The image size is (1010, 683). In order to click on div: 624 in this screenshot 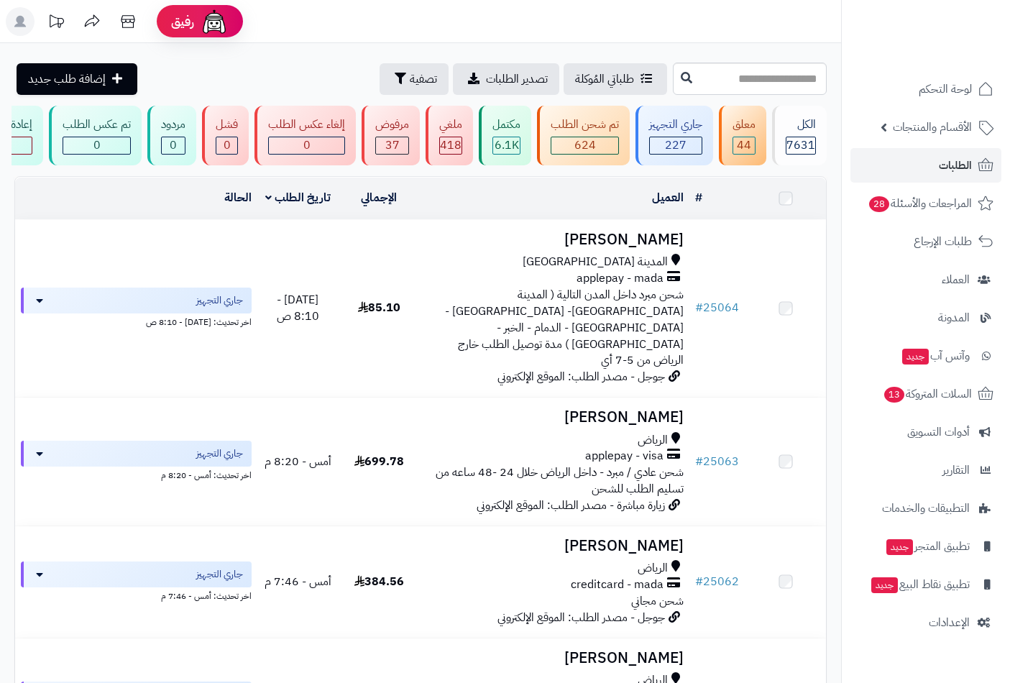, I will do `click(584, 145)`.